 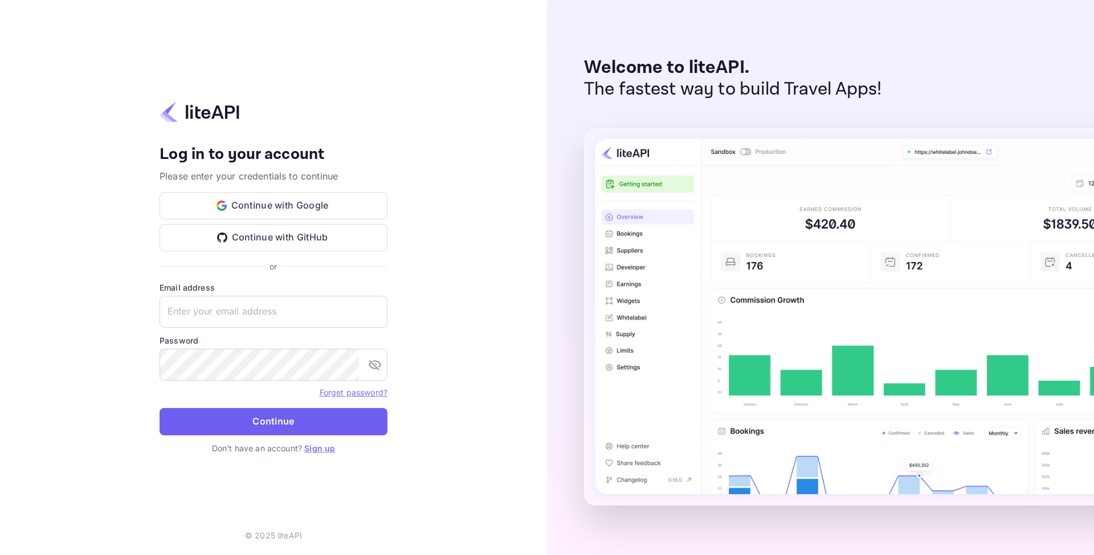 What do you see at coordinates (273, 422) in the screenshot?
I see `button: Continue` at bounding box center [273, 422].